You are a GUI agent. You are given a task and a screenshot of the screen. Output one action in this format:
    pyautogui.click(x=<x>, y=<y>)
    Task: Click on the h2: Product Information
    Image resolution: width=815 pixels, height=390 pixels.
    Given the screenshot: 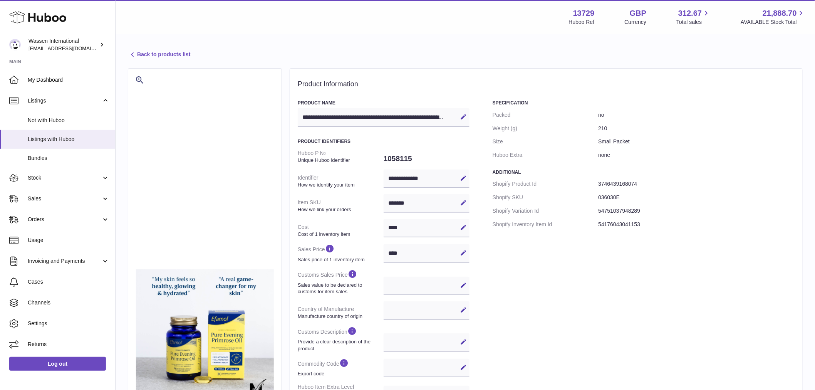 What is the action you would take?
    pyautogui.click(x=546, y=84)
    